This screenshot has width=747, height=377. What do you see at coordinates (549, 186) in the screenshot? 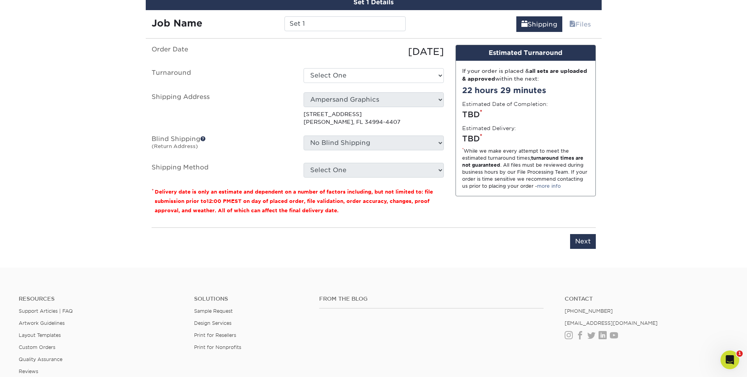
I see `a: more info` at bounding box center [549, 186].